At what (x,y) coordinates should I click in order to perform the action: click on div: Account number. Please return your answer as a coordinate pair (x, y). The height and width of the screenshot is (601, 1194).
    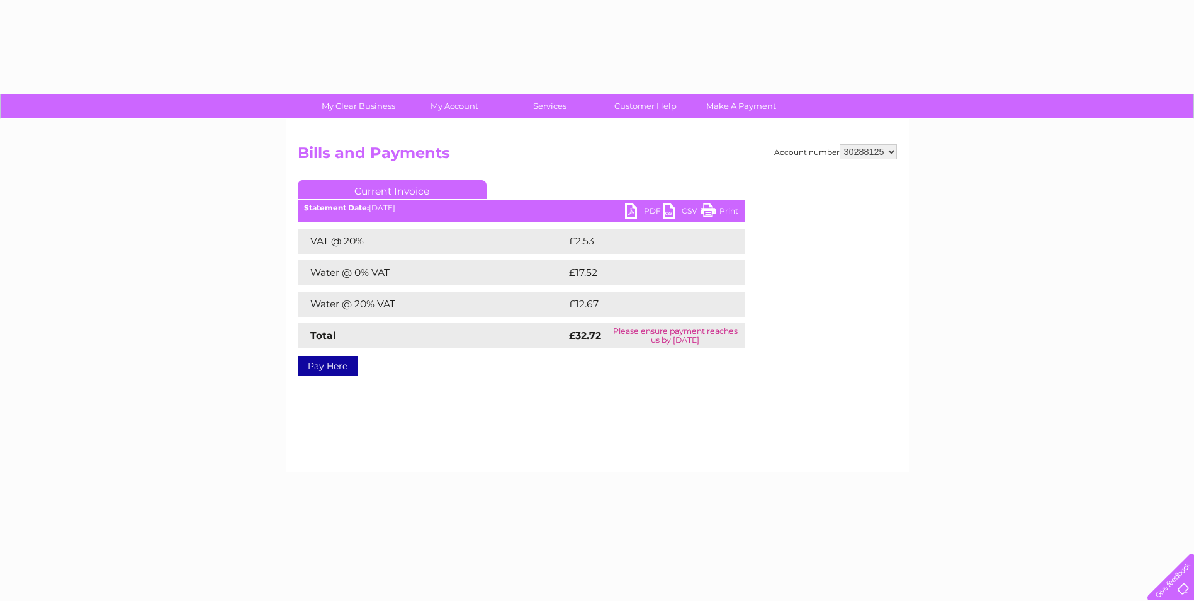
    Looking at the image, I should click on (835, 152).